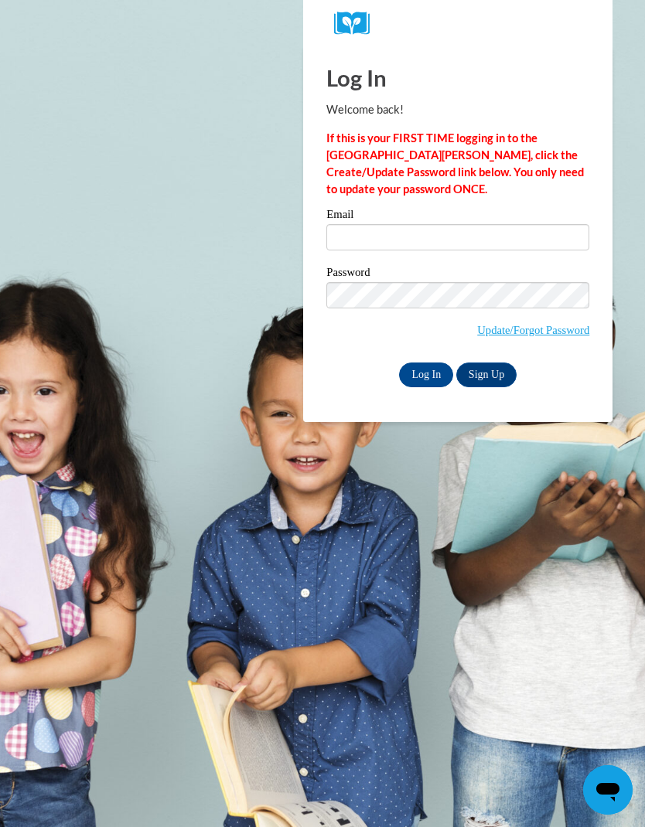 The width and height of the screenshot is (645, 827). Describe the element at coordinates (458, 217) in the screenshot. I see `label: Email` at that location.